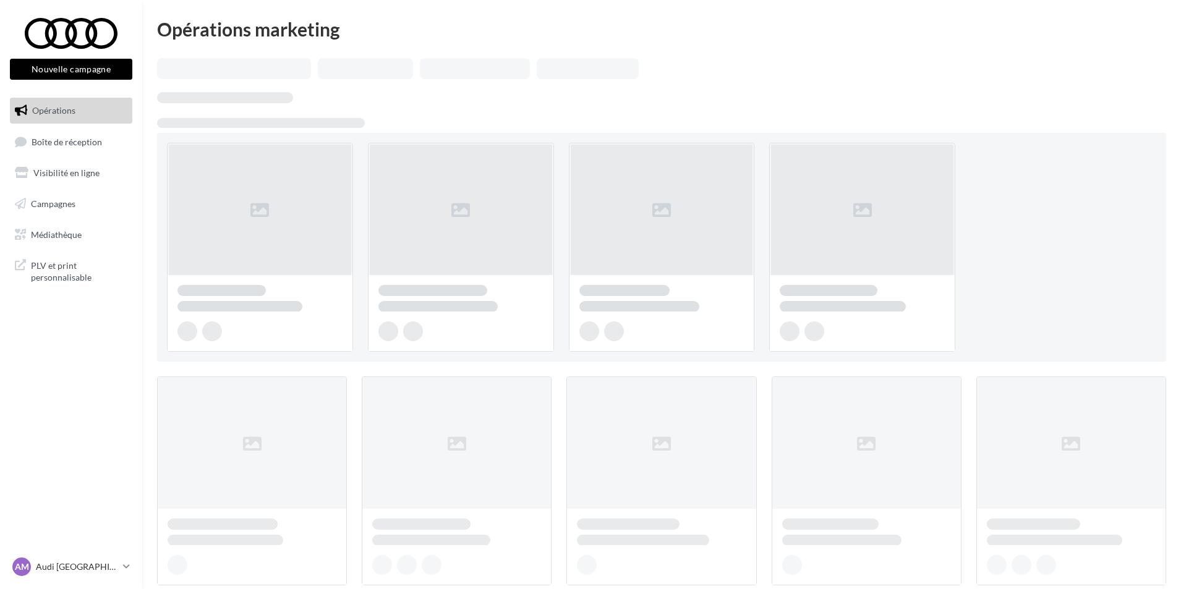 The image size is (1181, 589). Describe the element at coordinates (71, 235) in the screenshot. I see `a: Médiathèque` at that location.